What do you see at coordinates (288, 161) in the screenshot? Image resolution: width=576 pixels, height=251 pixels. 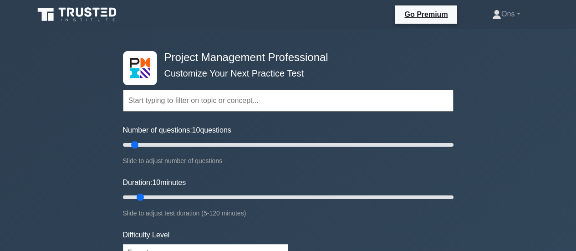 I see `div: Slide to adjust number of questions` at bounding box center [288, 161].